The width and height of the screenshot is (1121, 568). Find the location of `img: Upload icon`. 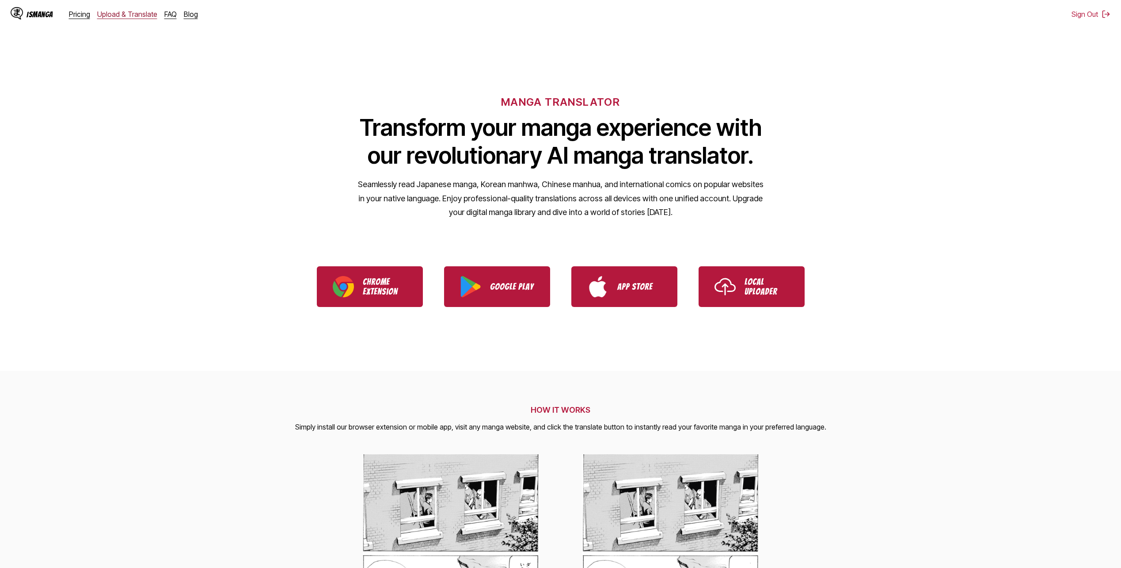

img: Upload icon is located at coordinates (725, 286).